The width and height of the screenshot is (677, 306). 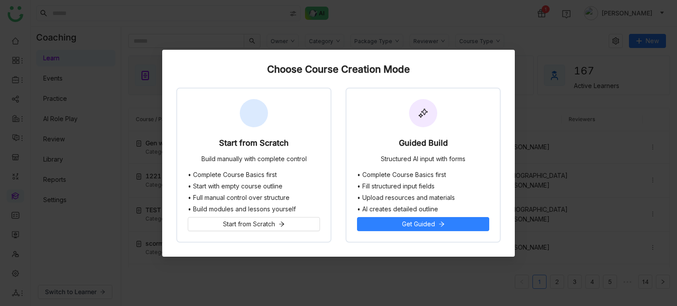 What do you see at coordinates (418, 224) in the screenshot?
I see `span: Get Guided` at bounding box center [418, 224].